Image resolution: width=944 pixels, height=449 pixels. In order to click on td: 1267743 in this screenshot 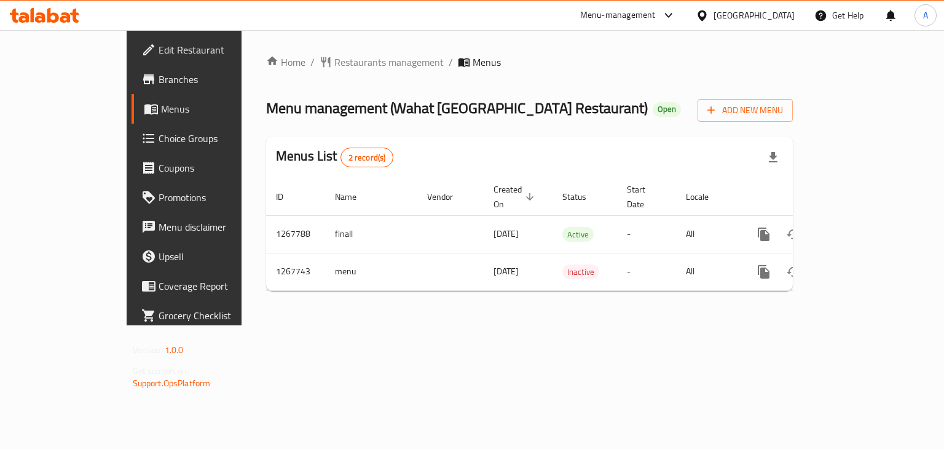, I will do `click(296, 271)`.